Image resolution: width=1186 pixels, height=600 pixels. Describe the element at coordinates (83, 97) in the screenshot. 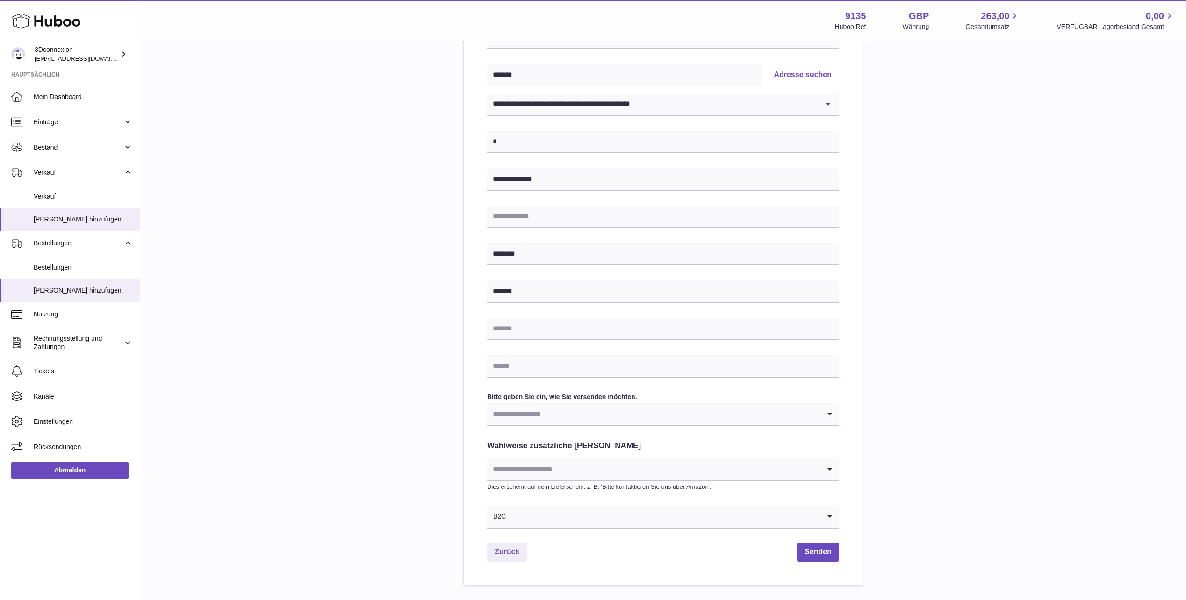

I see `span: Mein Dashboard` at that location.